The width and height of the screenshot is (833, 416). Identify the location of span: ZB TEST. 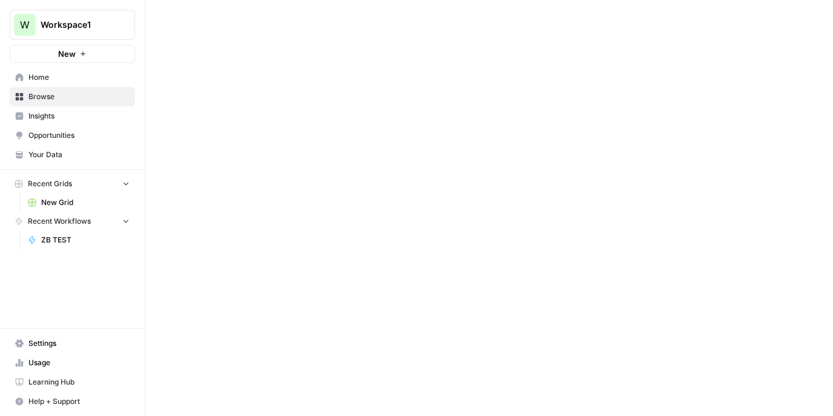
(85, 240).